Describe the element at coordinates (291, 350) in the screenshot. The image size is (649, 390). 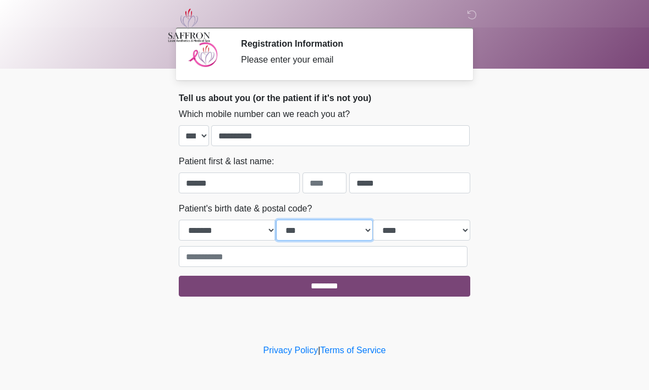
I see `a: Privacy Policy` at that location.